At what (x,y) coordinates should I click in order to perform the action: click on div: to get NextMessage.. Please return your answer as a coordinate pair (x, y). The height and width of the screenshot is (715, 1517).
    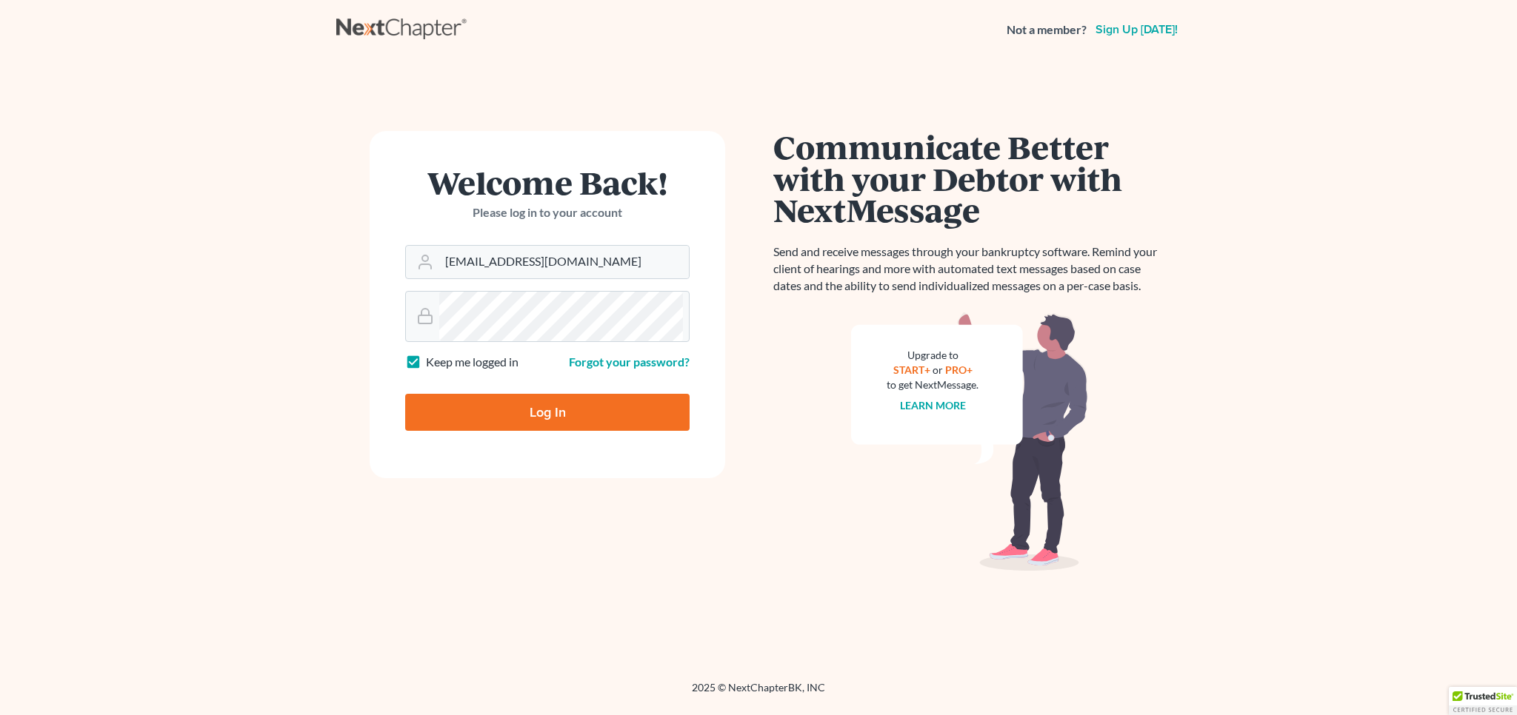
    Looking at the image, I should click on (932, 385).